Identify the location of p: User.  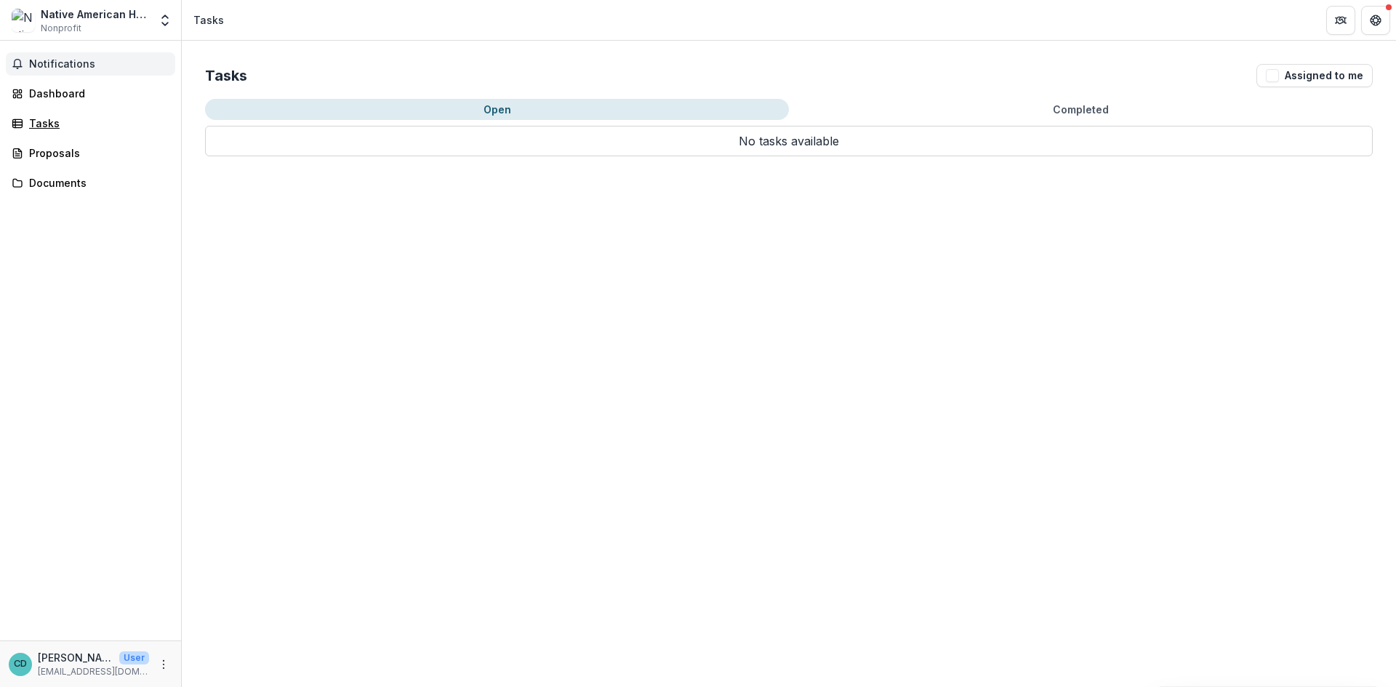
(134, 658).